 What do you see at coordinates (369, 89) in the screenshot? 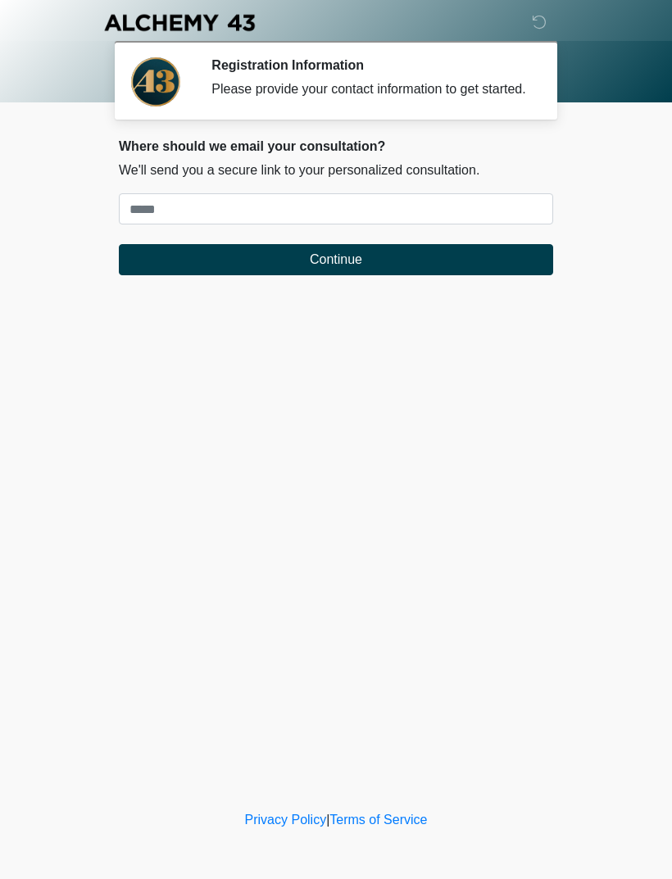
I see `div: Please provide your contact information to get started.` at bounding box center [369, 89].